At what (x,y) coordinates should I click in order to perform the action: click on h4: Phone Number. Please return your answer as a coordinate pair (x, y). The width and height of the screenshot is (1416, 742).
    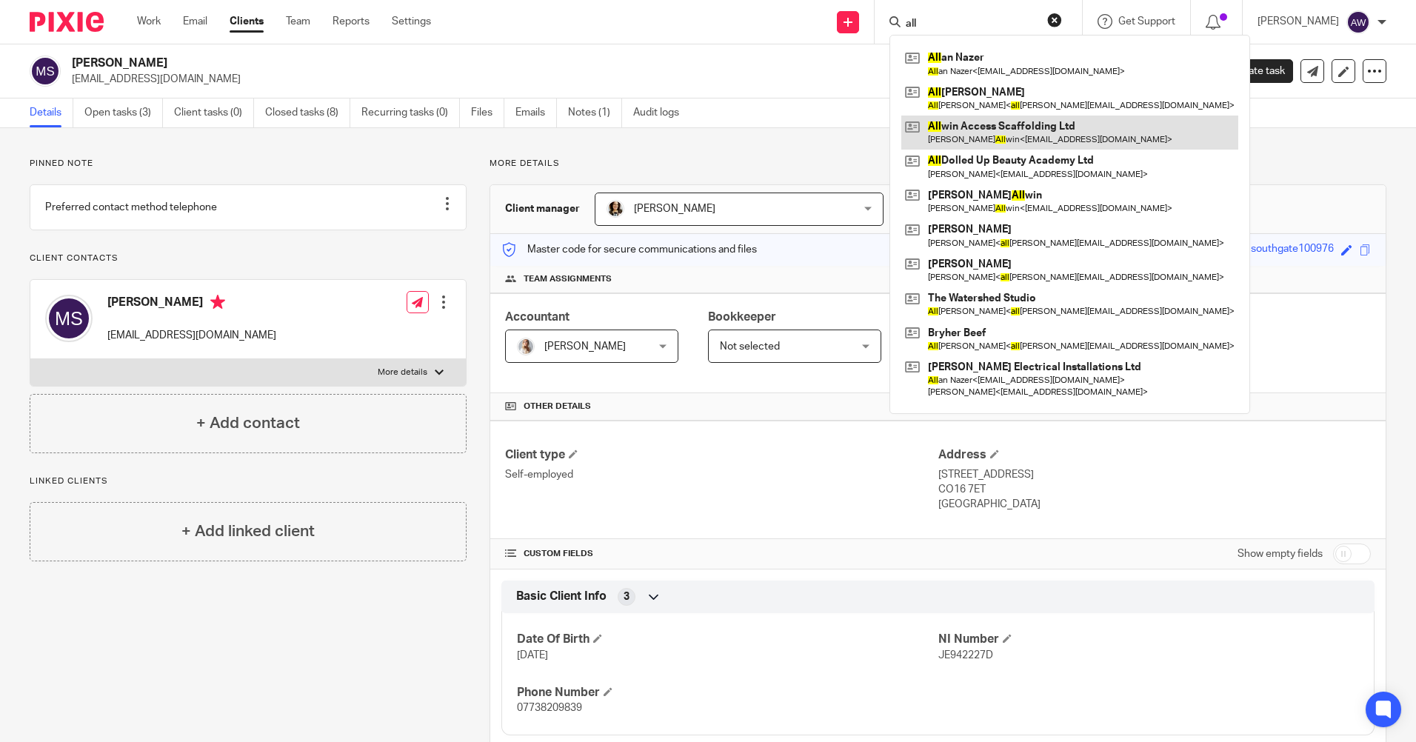
    Looking at the image, I should click on (727, 692).